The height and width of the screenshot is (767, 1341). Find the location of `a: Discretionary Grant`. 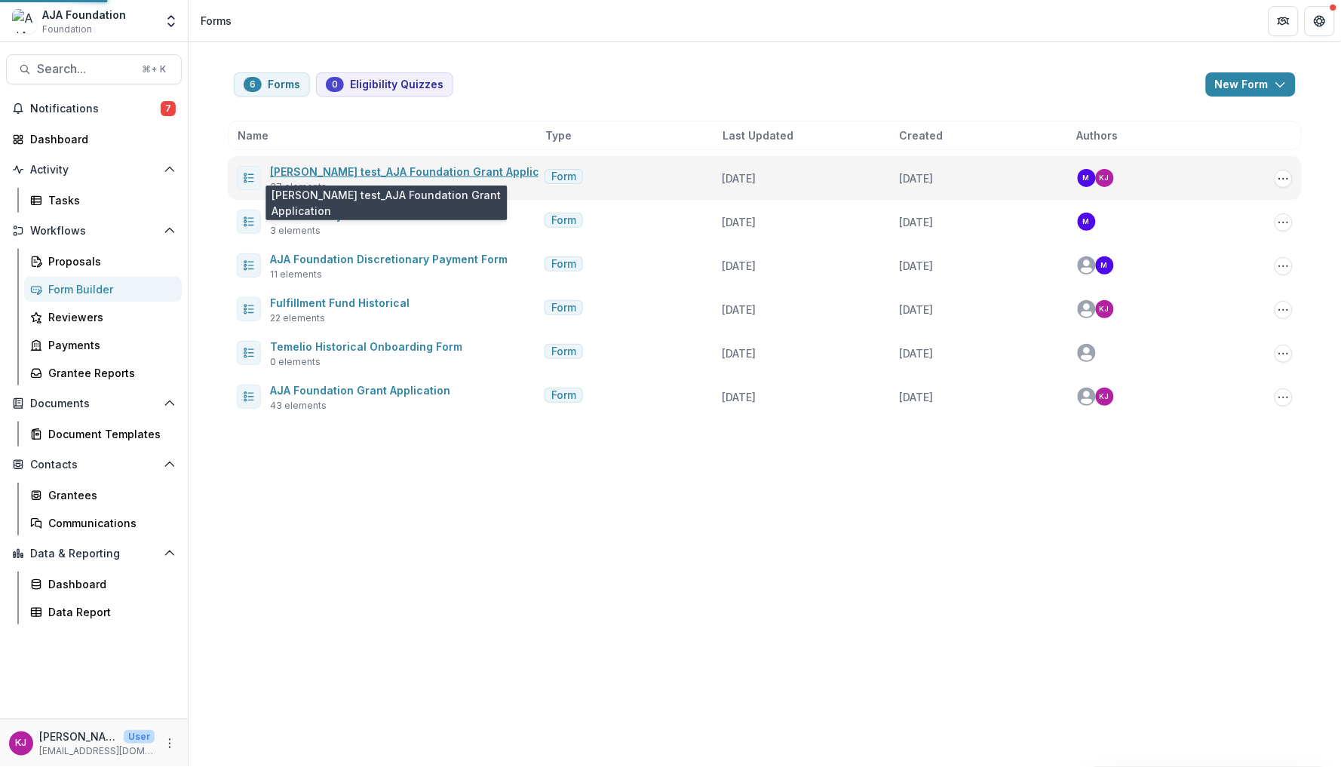

a: Discretionary Grant is located at coordinates (323, 215).